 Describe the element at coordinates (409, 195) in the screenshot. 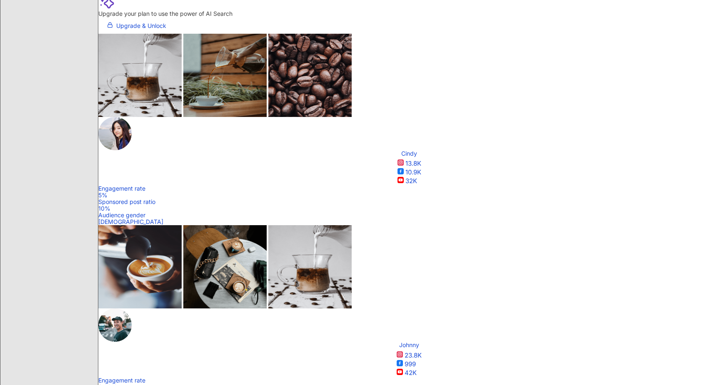

I see `div: 5%` at that location.